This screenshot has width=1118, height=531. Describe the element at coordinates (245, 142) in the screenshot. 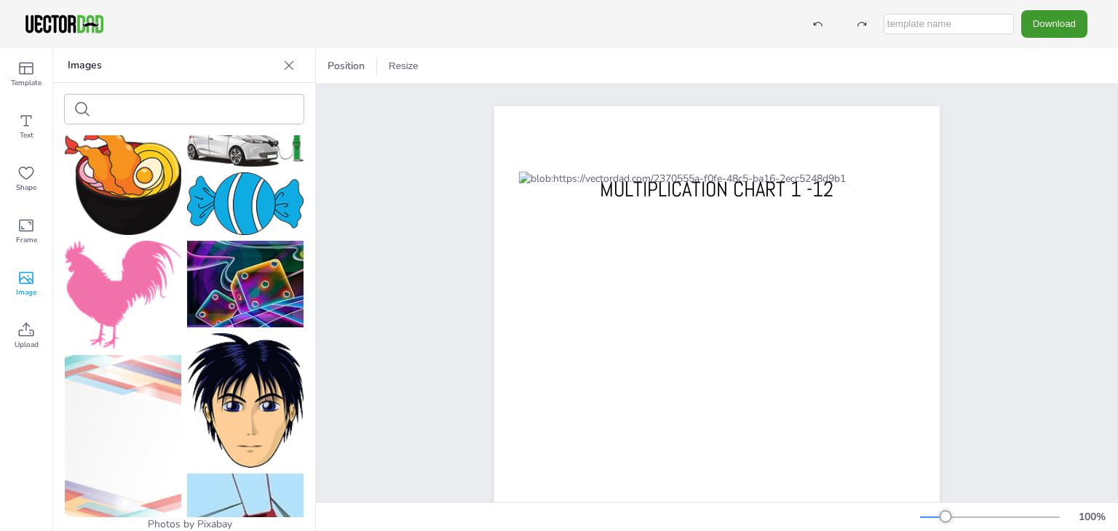

I see `img: car-3321668_150.png` at that location.